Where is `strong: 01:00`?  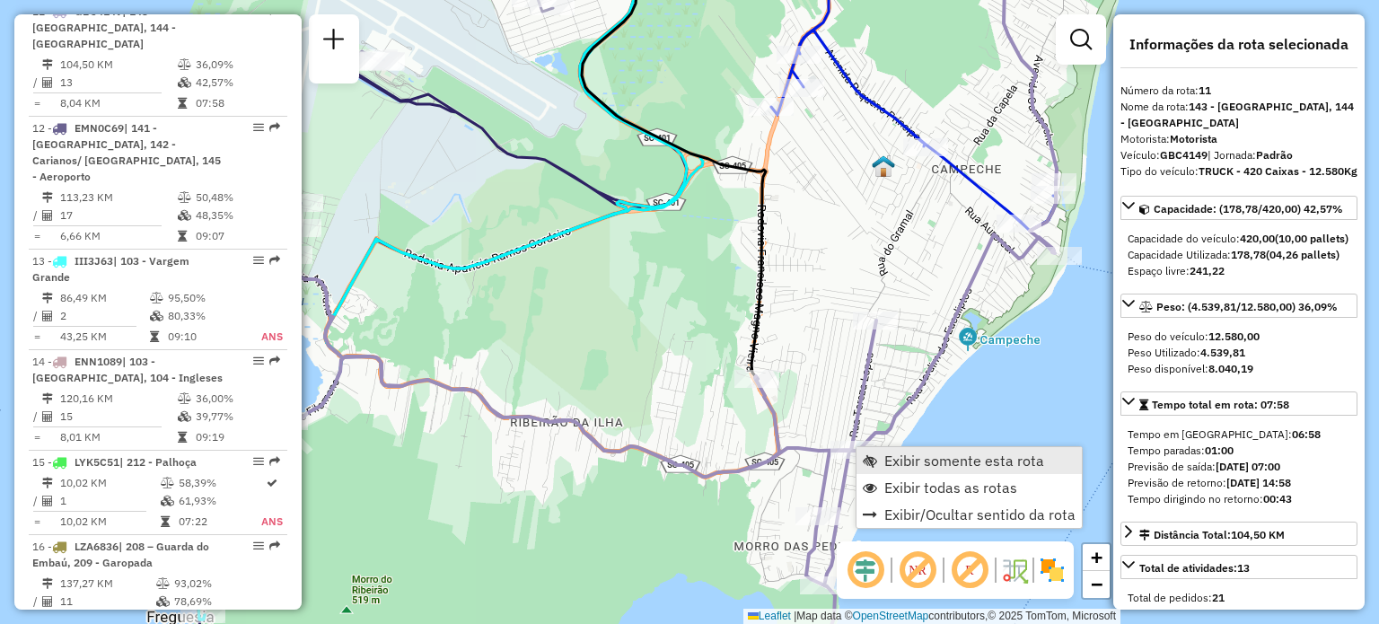
strong: 01:00 is located at coordinates (1219, 450).